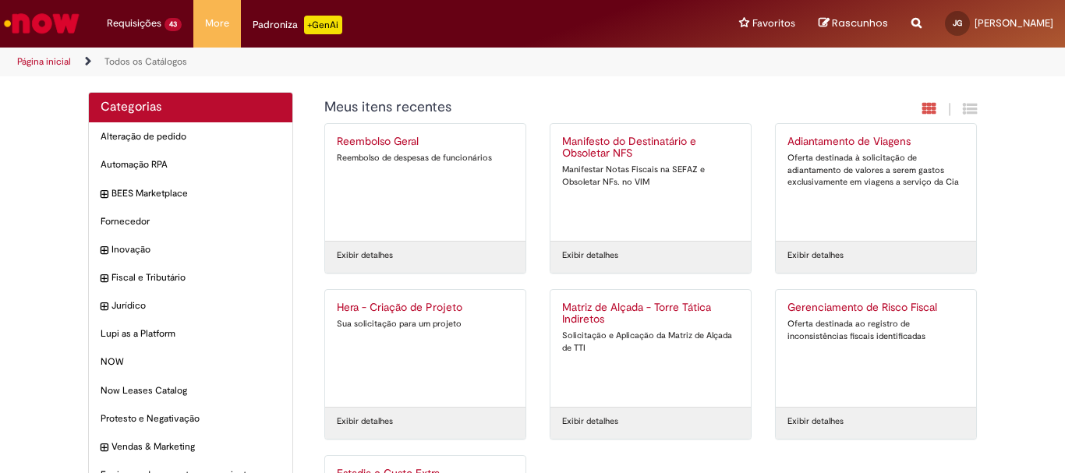  I want to click on a: Manifesto do Destinatário e Obsoletar NFS Manifestar Notas Fiscais na SEFAZ e Obsoletar NFs. no VIM, so click(650, 183).